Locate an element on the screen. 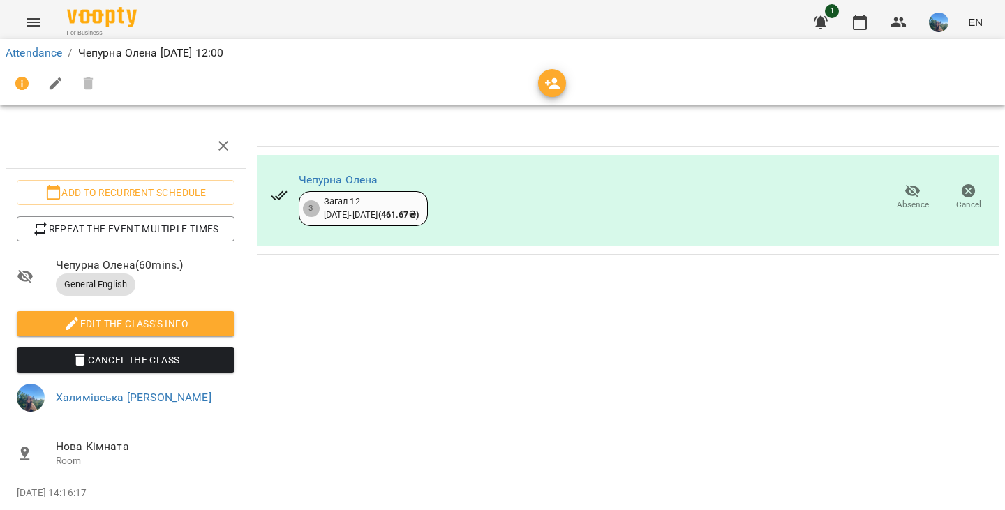 This screenshot has width=1005, height=510. b: ( 461.67 ₴ ) is located at coordinates (399, 214).